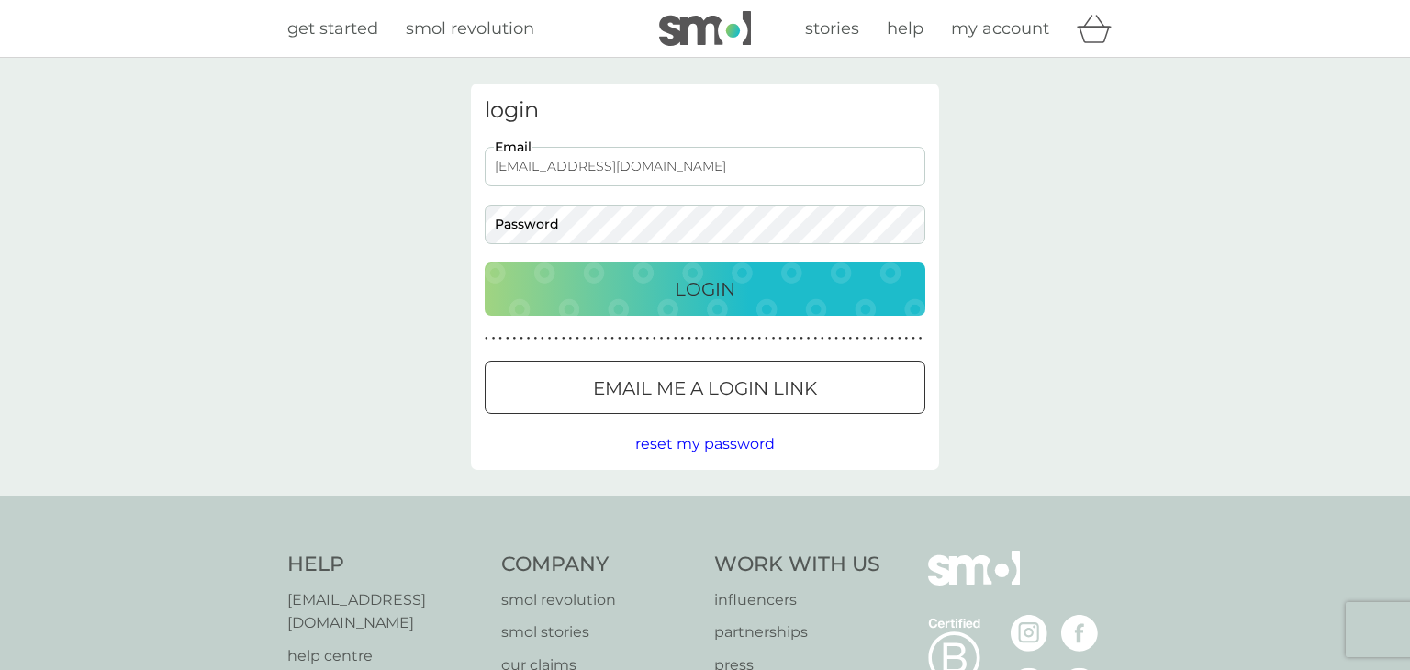  What do you see at coordinates (705, 444) in the screenshot?
I see `button: reset my password` at bounding box center [705, 444].